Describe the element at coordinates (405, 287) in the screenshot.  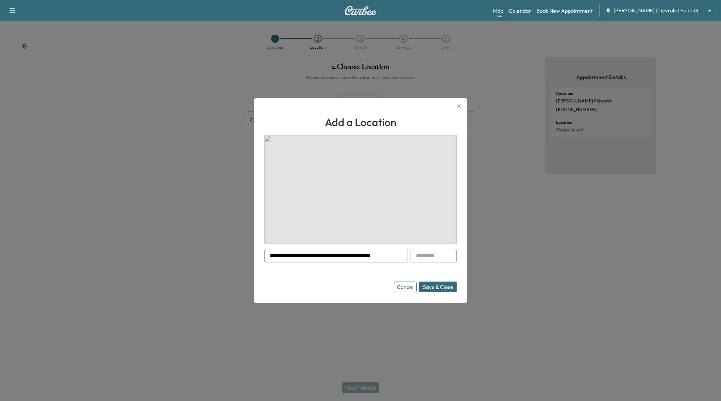
I see `button: Cancel` at that location.